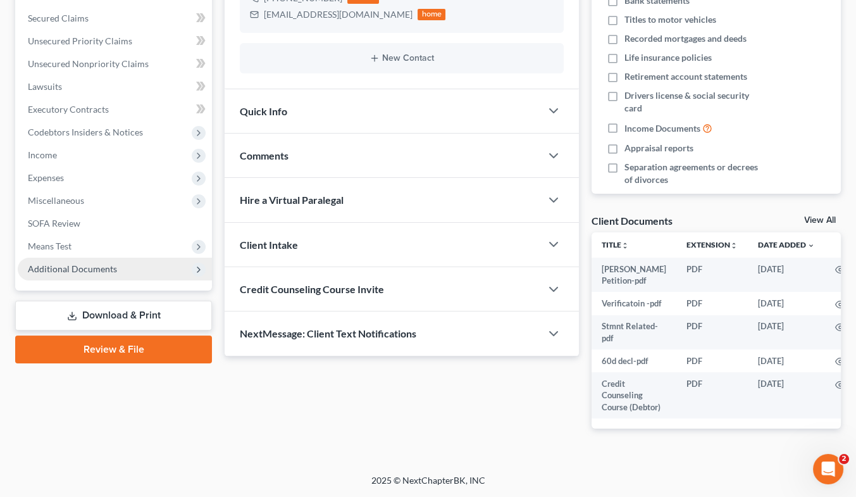 This screenshot has height=497, width=856. What do you see at coordinates (432, 15) in the screenshot?
I see `div: home` at bounding box center [432, 15].